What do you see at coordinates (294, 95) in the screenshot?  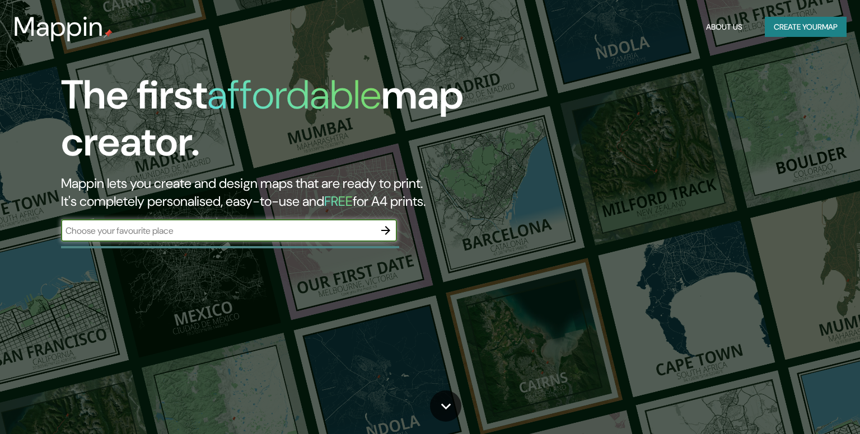 I see `h1: affordable` at bounding box center [294, 95].